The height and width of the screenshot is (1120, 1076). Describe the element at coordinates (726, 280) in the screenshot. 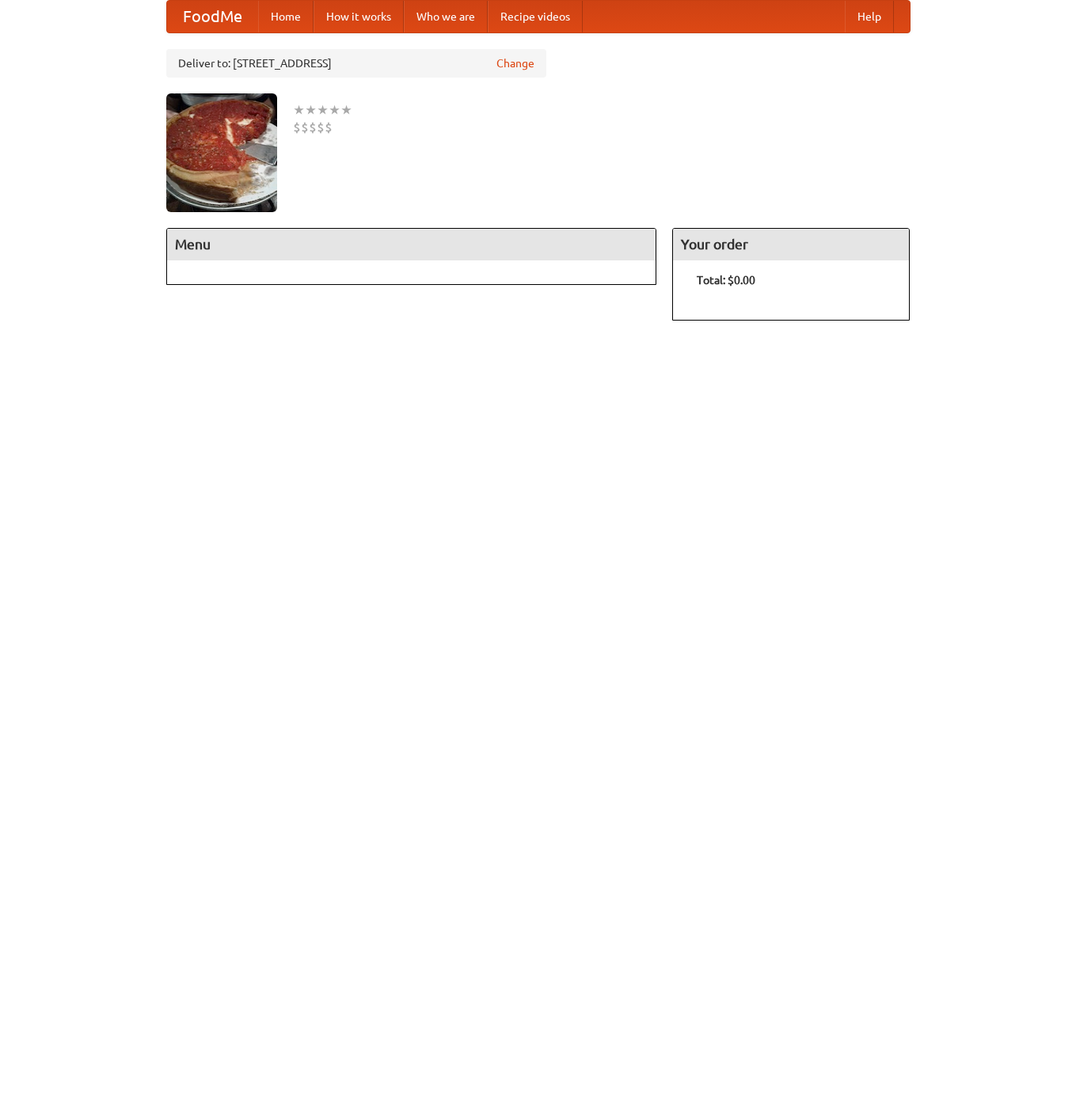

I see `b: Total: $0.00` at that location.